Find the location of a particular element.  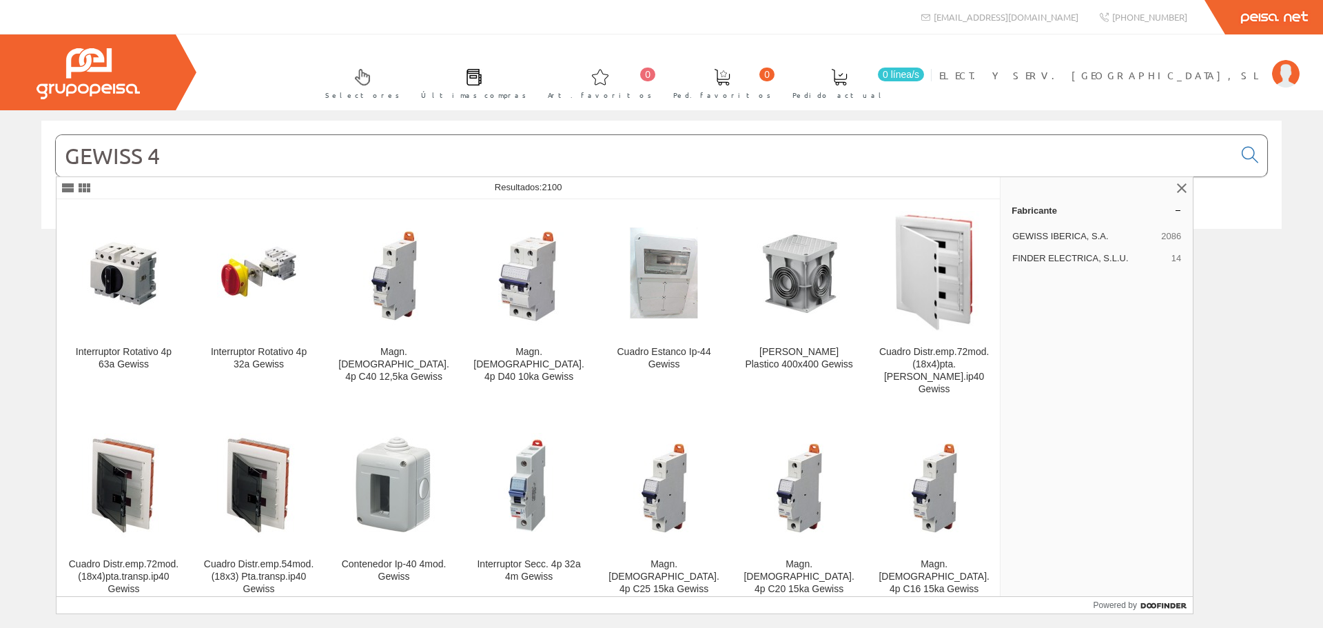

span: GEWISS IBERICA, S.A. is located at coordinates (1084, 236).